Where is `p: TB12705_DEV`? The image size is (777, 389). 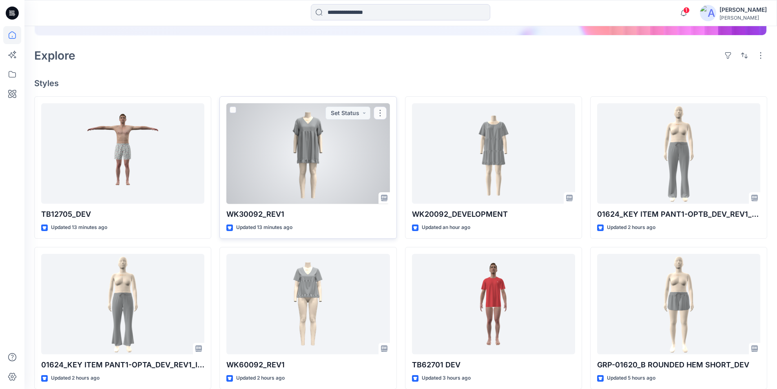 p: TB12705_DEV is located at coordinates (123, 214).